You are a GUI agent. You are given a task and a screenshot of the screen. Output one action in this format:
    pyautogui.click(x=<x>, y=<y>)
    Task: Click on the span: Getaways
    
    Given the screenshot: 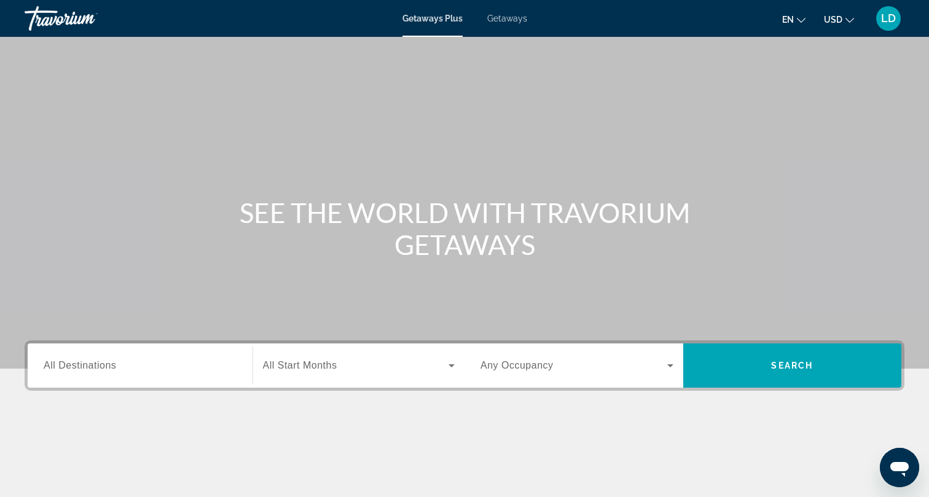 What is the action you would take?
    pyautogui.click(x=507, y=18)
    